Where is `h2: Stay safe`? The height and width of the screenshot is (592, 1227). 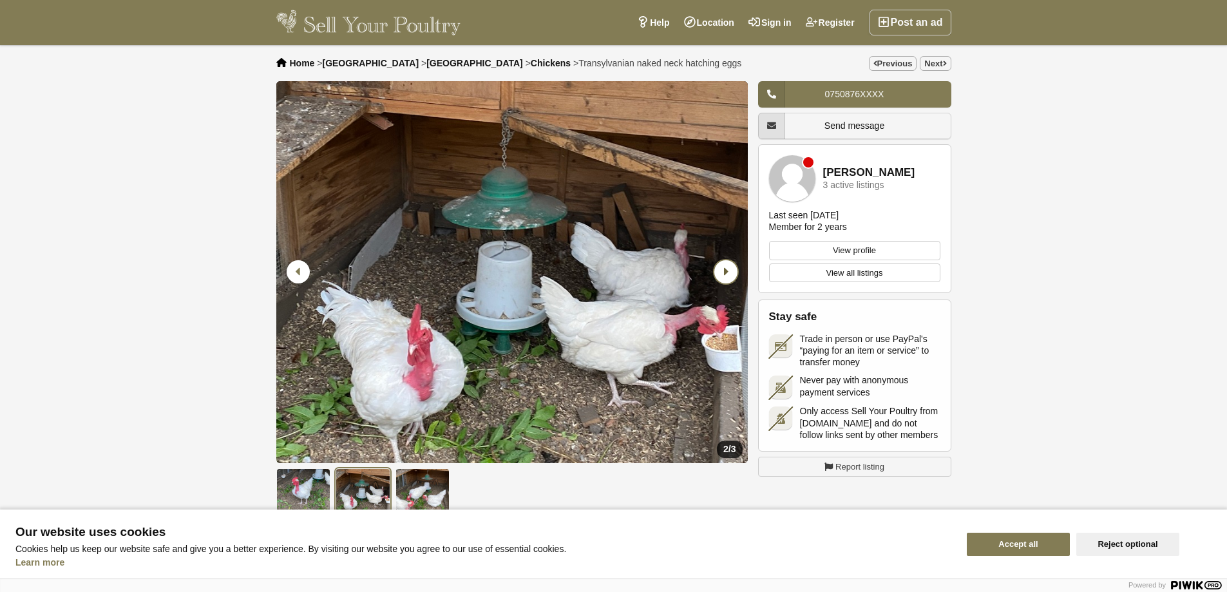 h2: Stay safe is located at coordinates (855, 317).